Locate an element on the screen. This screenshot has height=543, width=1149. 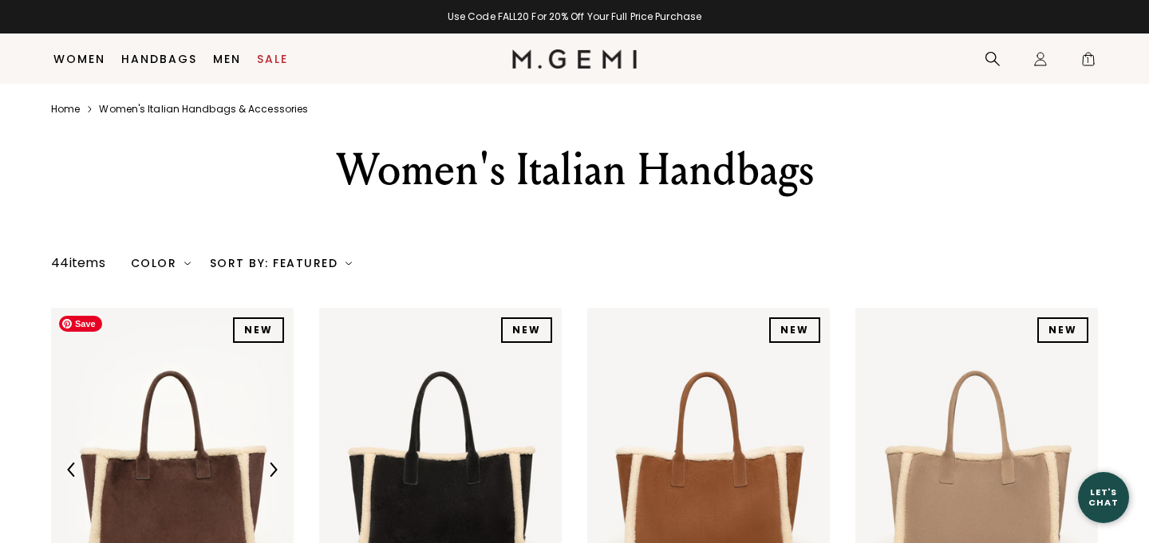
a: Handbags is located at coordinates (159, 59).